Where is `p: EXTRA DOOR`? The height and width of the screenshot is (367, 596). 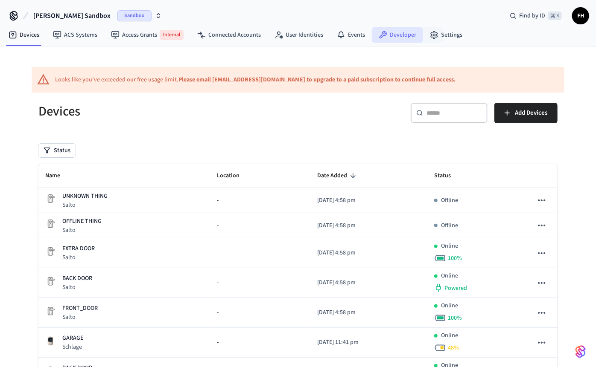
p: EXTRA DOOR is located at coordinates (78, 249).